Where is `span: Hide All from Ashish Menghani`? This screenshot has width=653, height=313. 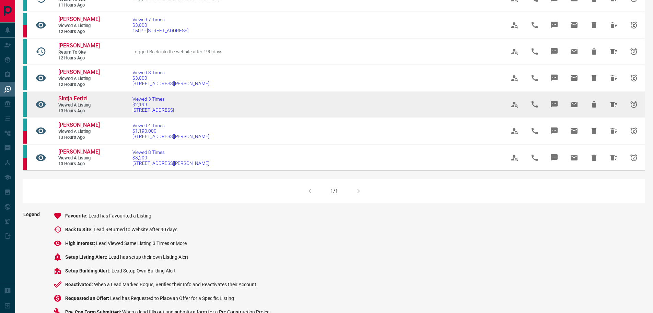 span: Hide All from Ashish Menghani is located at coordinates (614, 25).